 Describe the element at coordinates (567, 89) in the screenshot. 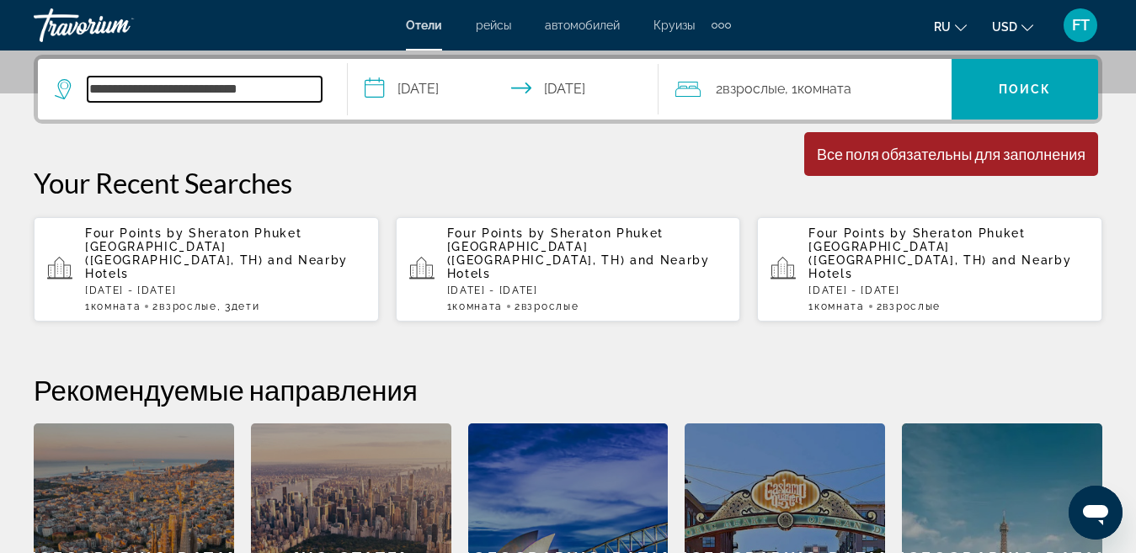

I see `div: Search widget` at that location.